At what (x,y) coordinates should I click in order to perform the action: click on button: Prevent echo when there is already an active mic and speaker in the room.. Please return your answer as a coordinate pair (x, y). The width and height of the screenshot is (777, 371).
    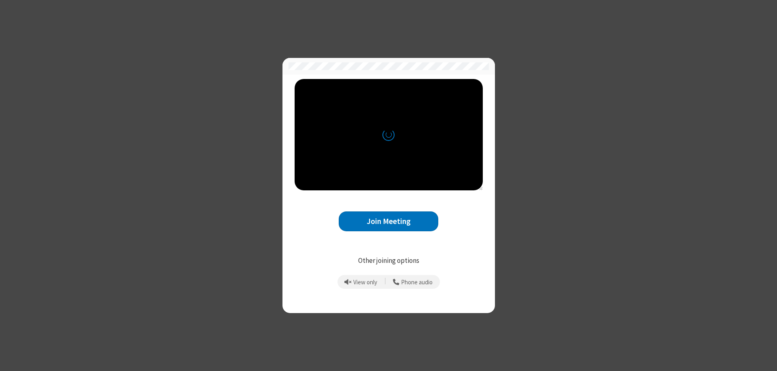
    Looking at the image, I should click on (361, 282).